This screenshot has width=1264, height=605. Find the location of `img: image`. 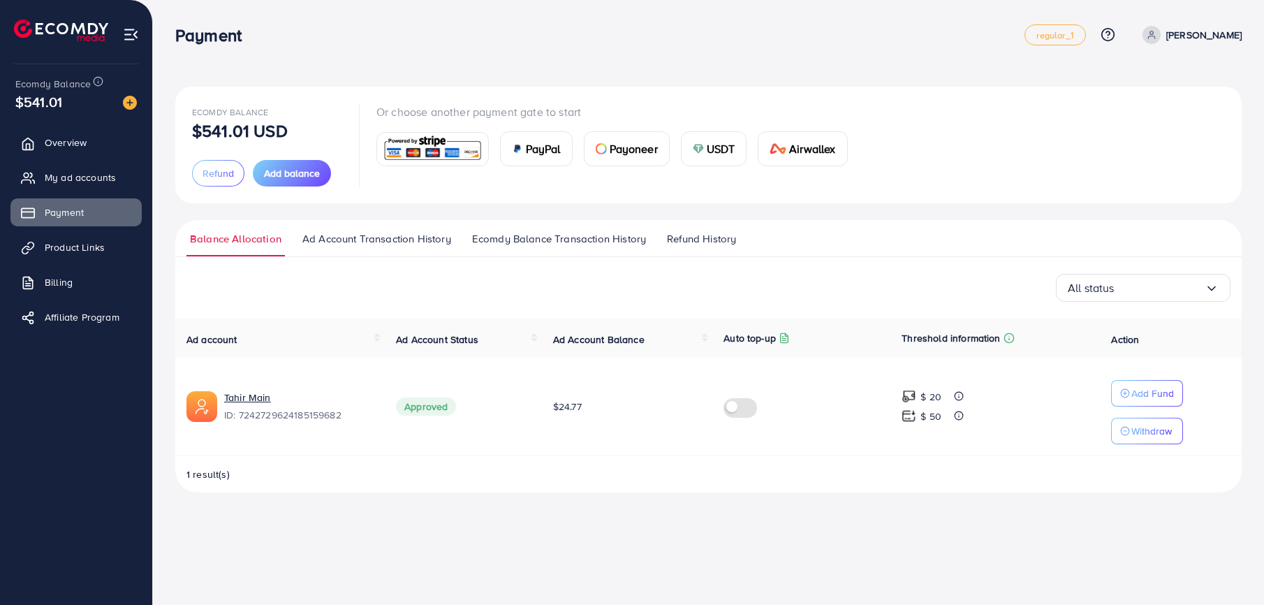

img: image is located at coordinates (130, 103).